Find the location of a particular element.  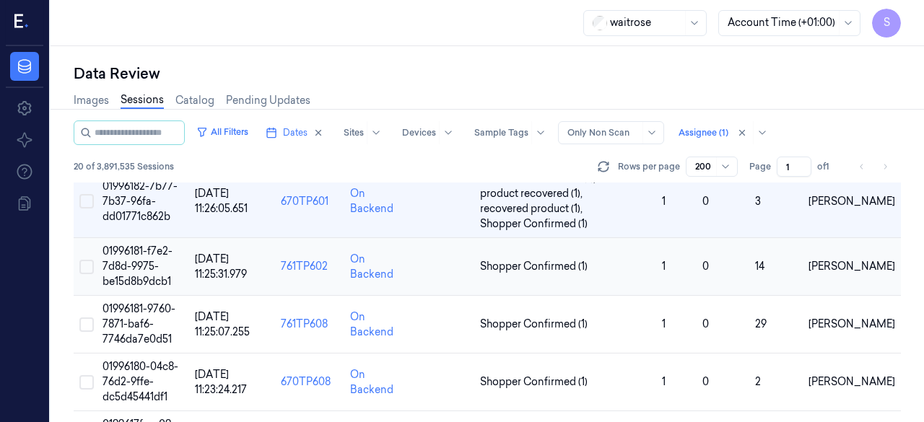

div: 761TP602 is located at coordinates (310, 266).